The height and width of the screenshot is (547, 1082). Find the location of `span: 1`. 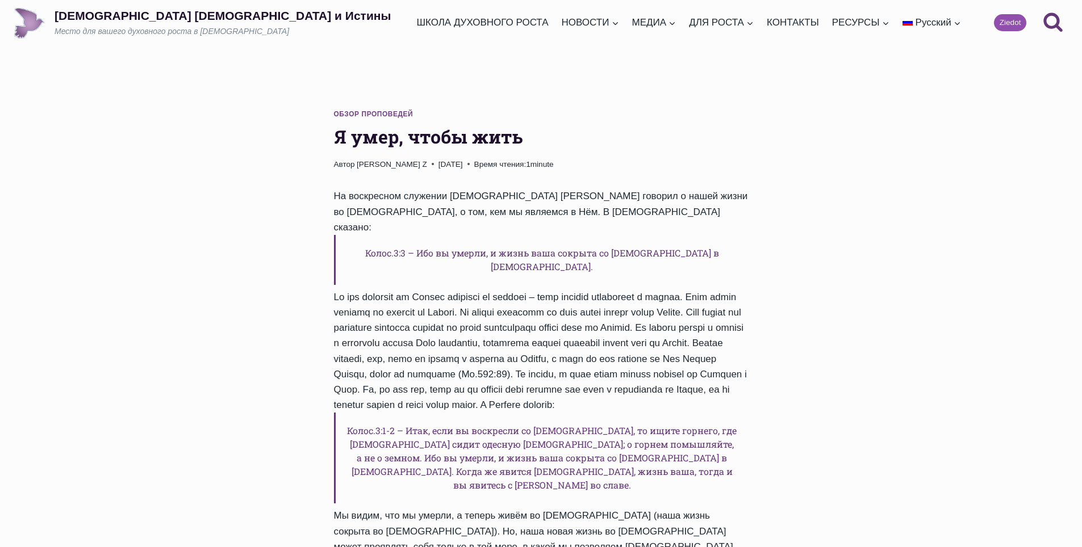

span: 1 is located at coordinates (514, 165).